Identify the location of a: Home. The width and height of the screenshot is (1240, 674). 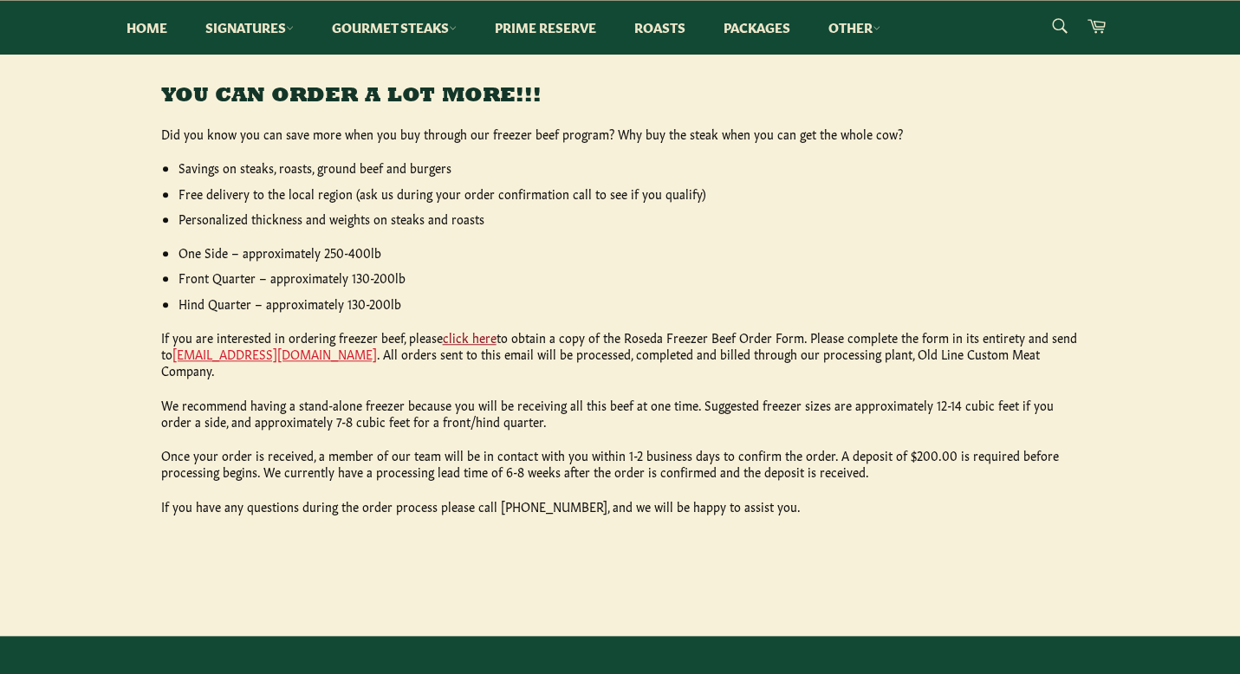
(146, 27).